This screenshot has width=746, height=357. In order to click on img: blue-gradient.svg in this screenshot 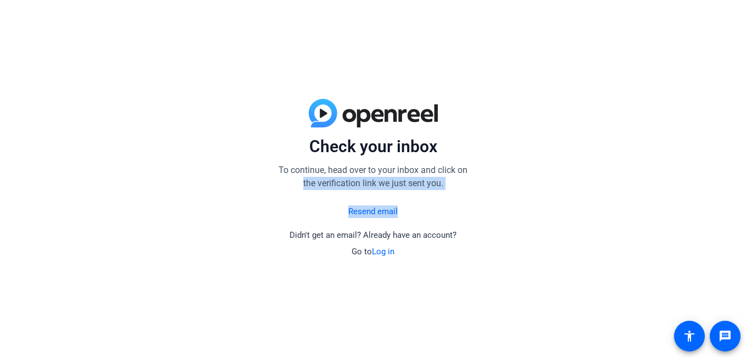, I will do `click(373, 113)`.